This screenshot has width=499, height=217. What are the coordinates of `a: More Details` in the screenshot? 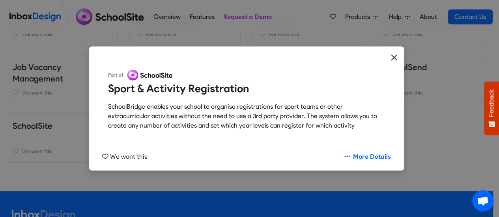 It's located at (368, 157).